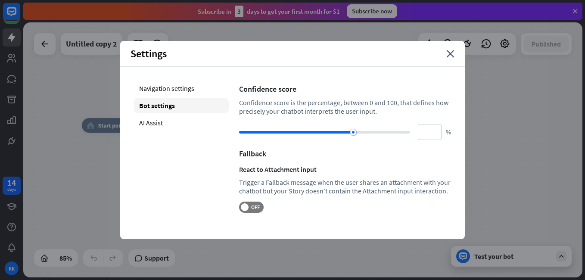  What do you see at coordinates (12, 269) in the screenshot?
I see `div: KK` at bounding box center [12, 269].